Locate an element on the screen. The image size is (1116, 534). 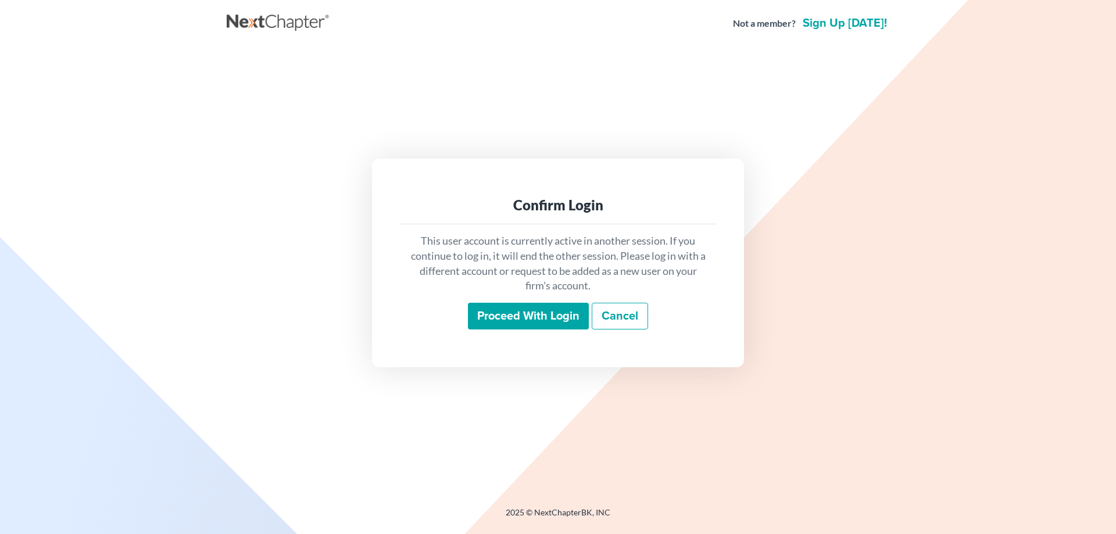
p: This user account is currently active in another session. If you continue to log in, it will end ... is located at coordinates (558, 263).